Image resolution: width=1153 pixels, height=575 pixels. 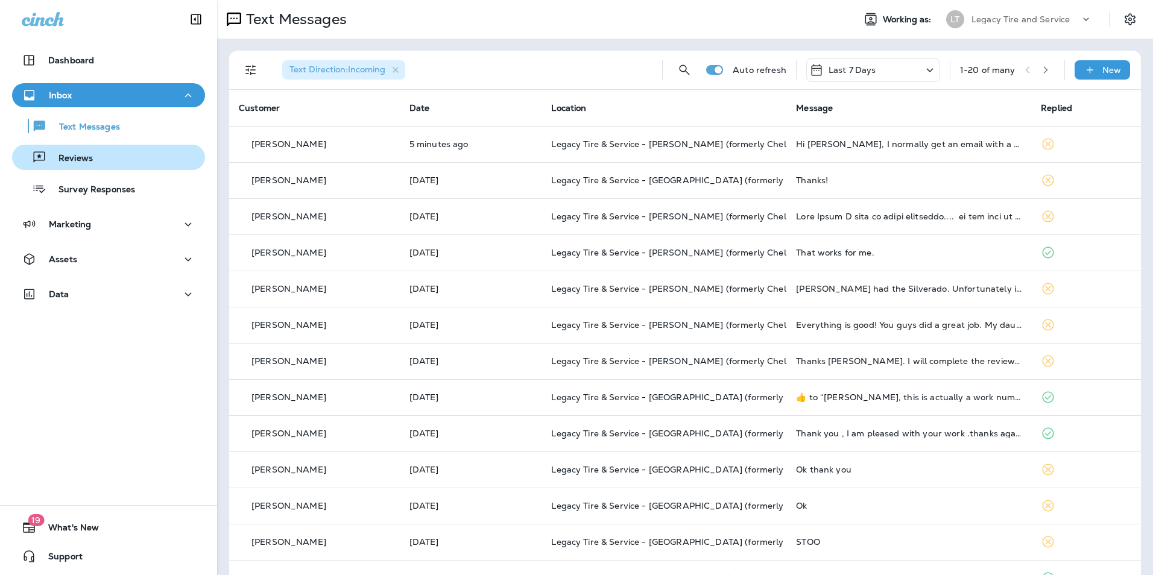 I want to click on span: Support, so click(x=59, y=559).